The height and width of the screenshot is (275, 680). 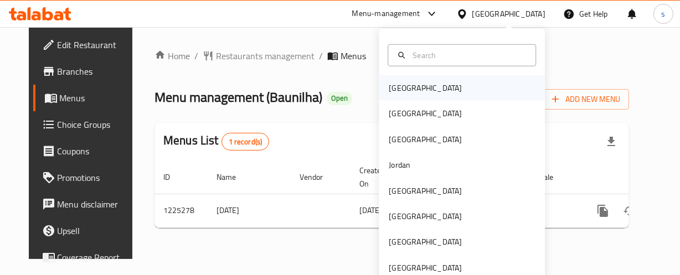 What do you see at coordinates (95, 231) in the screenshot?
I see `span: Upsell` at bounding box center [95, 231].